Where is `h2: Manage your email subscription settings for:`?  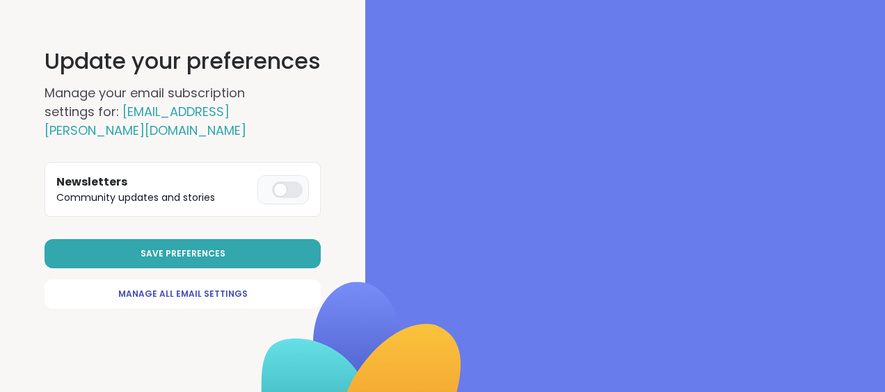
h2: Manage your email subscription settings for: is located at coordinates (170, 111).